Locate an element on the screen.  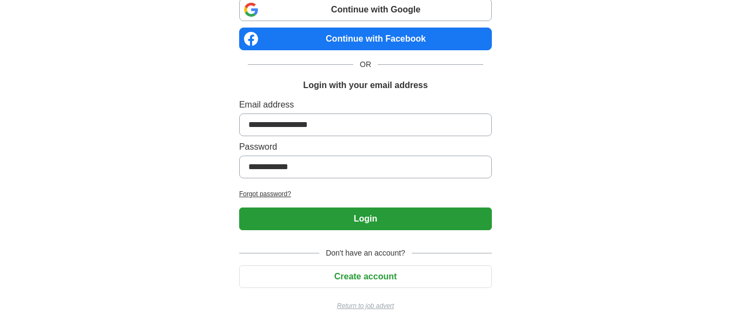
span: Don't have an account? is located at coordinates (365, 253).